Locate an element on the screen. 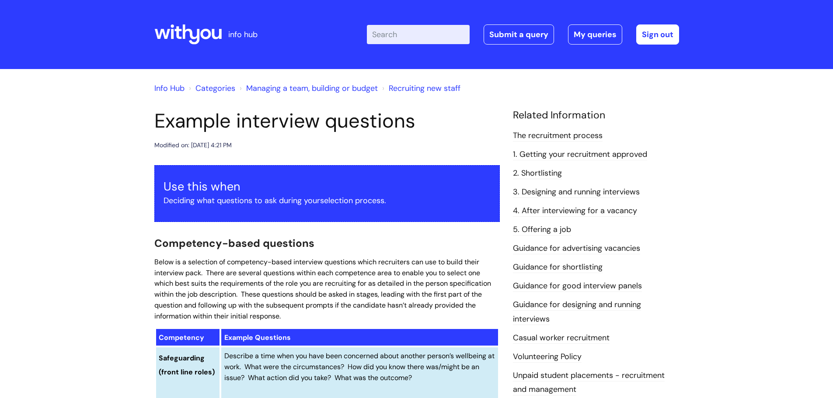 Image resolution: width=833 pixels, height=398 pixels. span: Competency-based questions is located at coordinates (234, 243).